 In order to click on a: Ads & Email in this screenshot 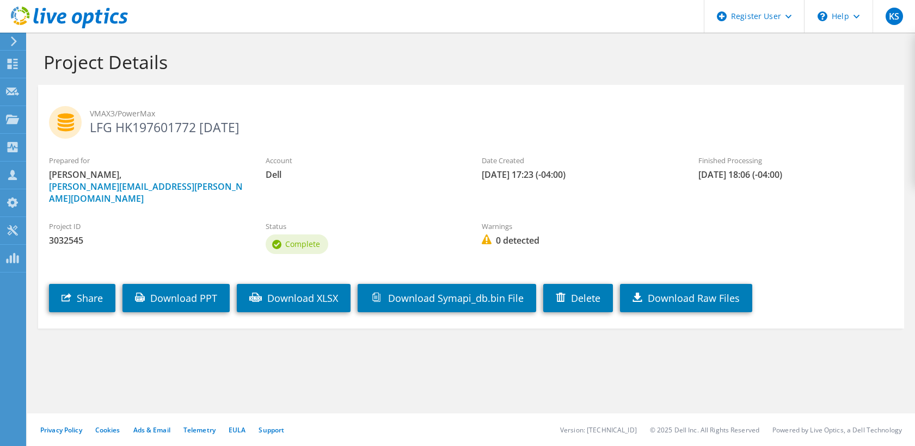, I will do `click(152, 430)`.